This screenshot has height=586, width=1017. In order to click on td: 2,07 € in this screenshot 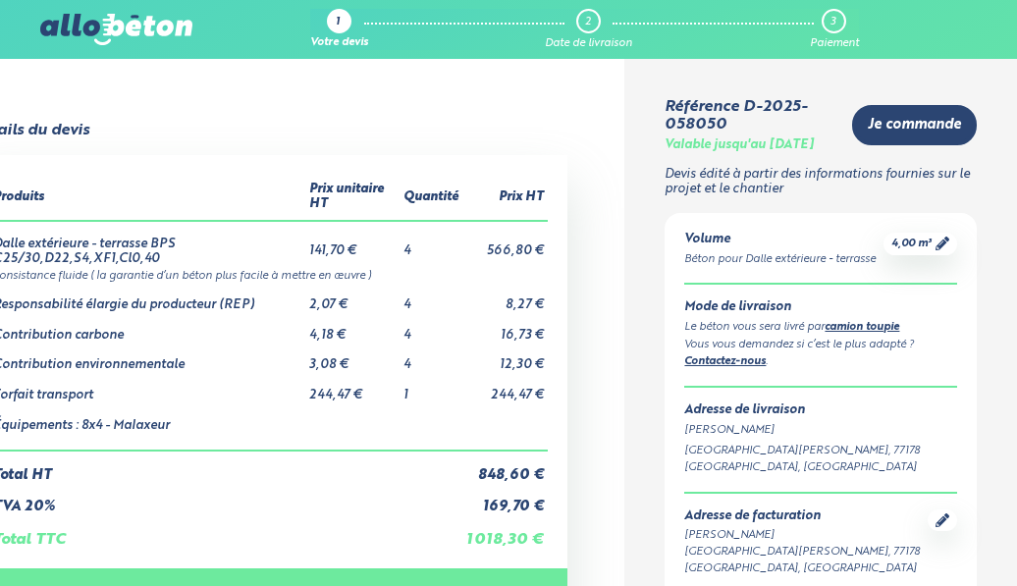, I will do `click(353, 298)`.